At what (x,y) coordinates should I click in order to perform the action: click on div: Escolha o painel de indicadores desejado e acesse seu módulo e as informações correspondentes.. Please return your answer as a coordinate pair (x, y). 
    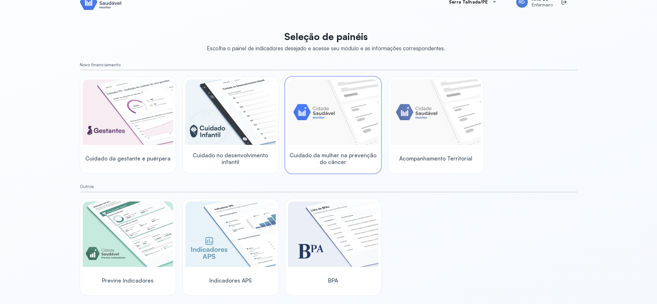
    Looking at the image, I should click on (326, 48).